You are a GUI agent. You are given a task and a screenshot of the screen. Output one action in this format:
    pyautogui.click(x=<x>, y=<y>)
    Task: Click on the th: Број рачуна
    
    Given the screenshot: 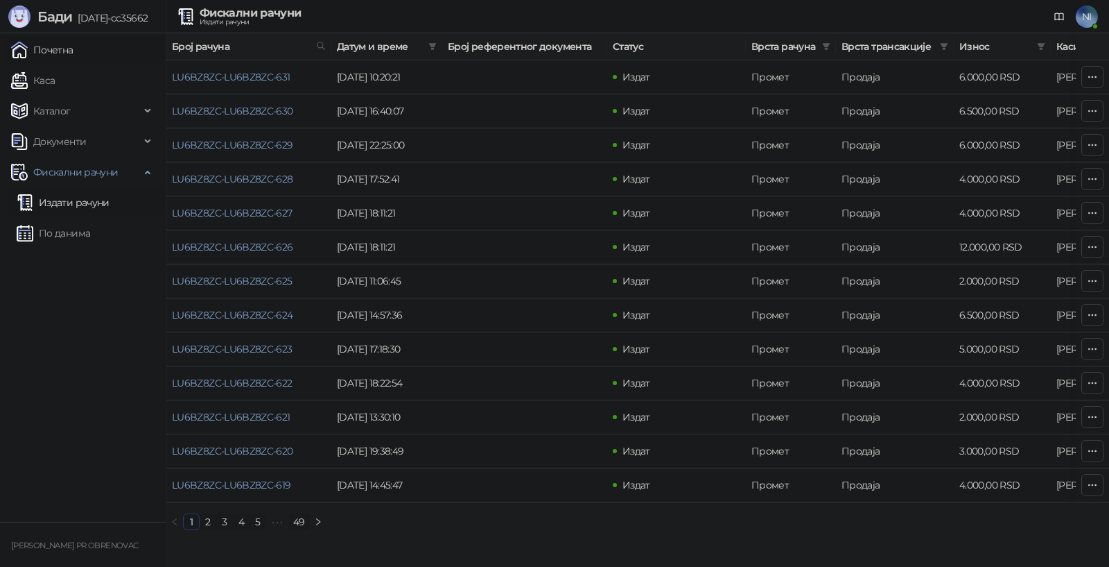 What is the action you would take?
    pyautogui.click(x=249, y=46)
    